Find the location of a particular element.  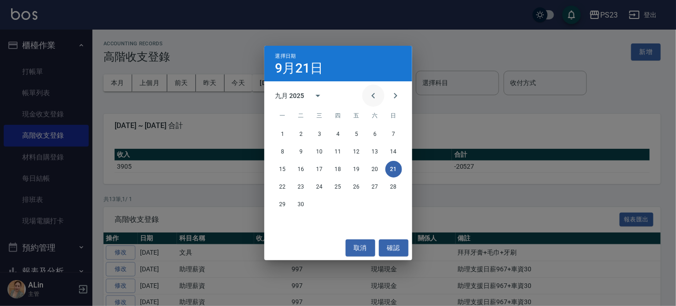

button: 21 is located at coordinates (394, 169).